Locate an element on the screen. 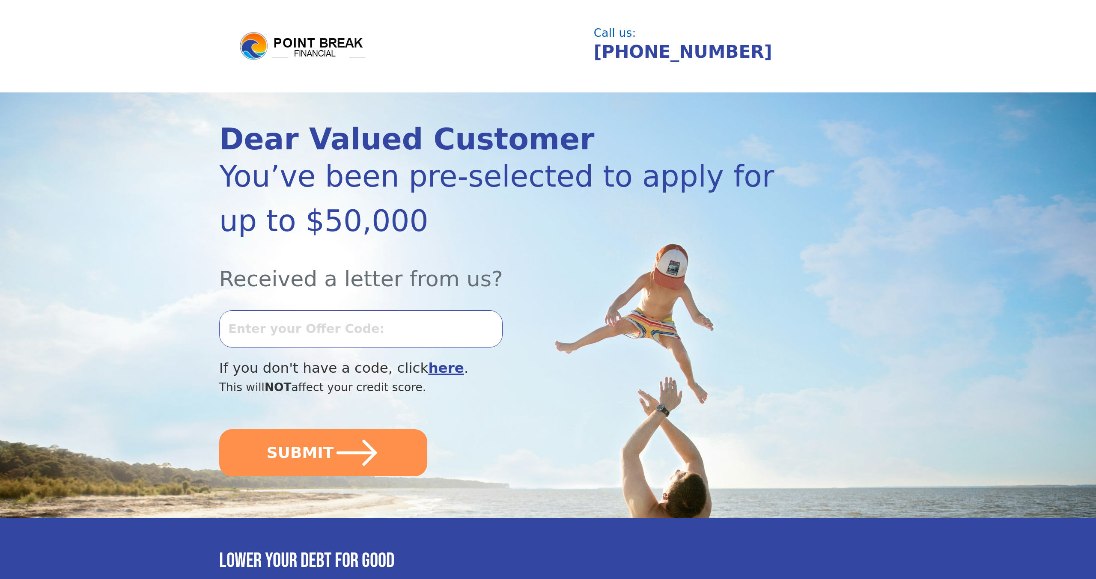 This screenshot has width=1096, height=579. div: You’ve been pre-selected to apply for up to $50,000 is located at coordinates (499, 199).